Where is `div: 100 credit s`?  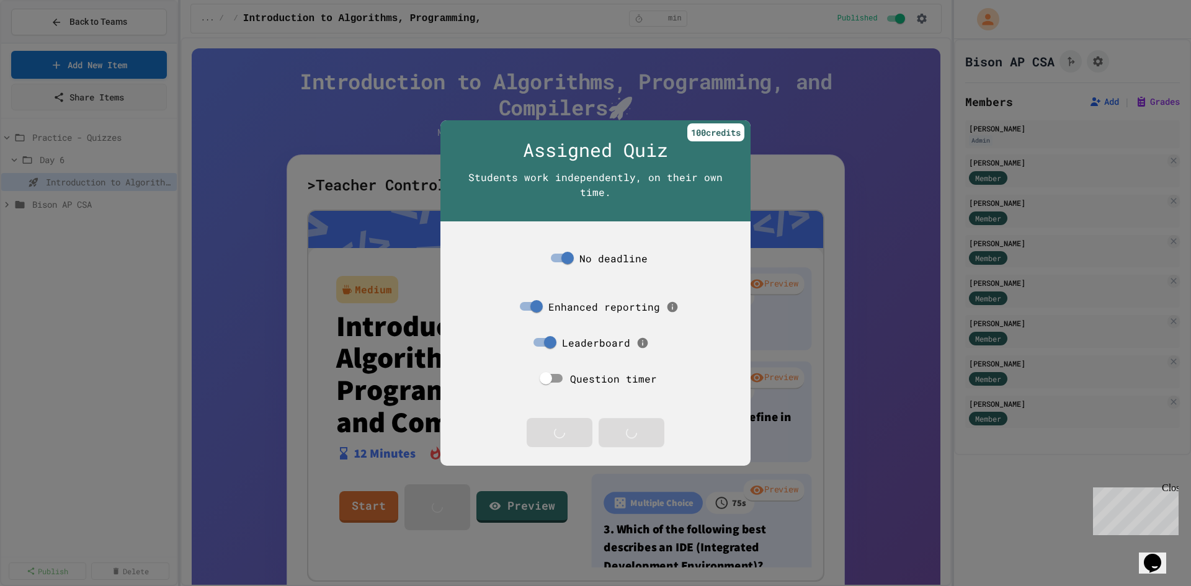
div: 100 credit s is located at coordinates (716, 132).